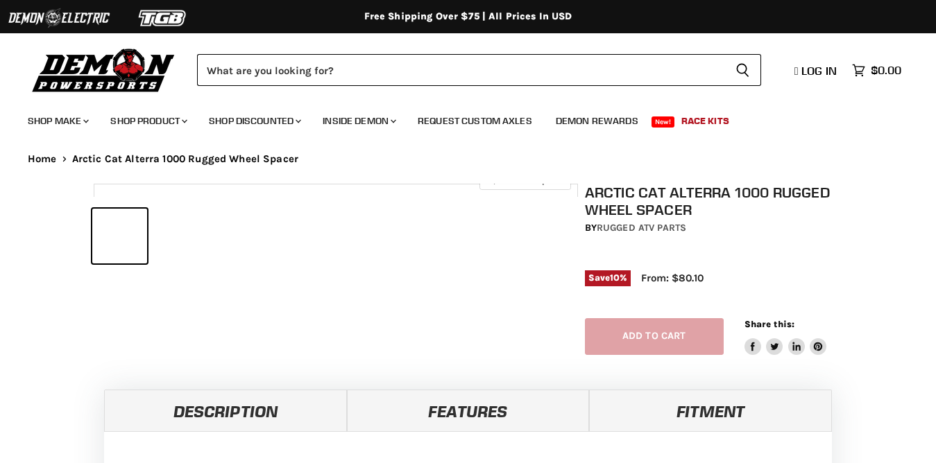 The height and width of the screenshot is (463, 936). I want to click on ul: Main menu, so click(457, 118).